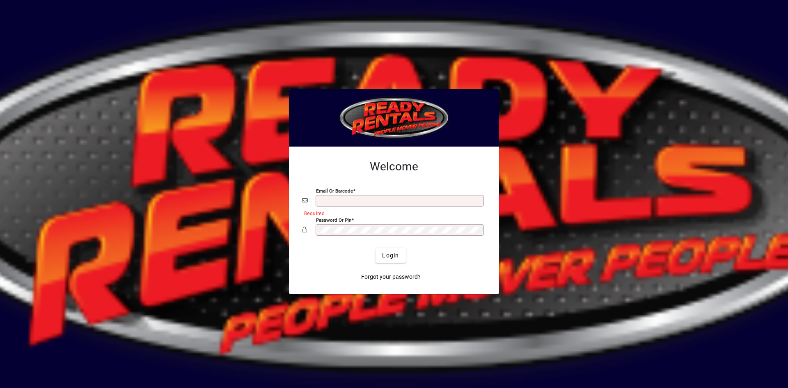  Describe the element at coordinates (334, 191) in the screenshot. I see `mat-label: Email or Barcode` at that location.